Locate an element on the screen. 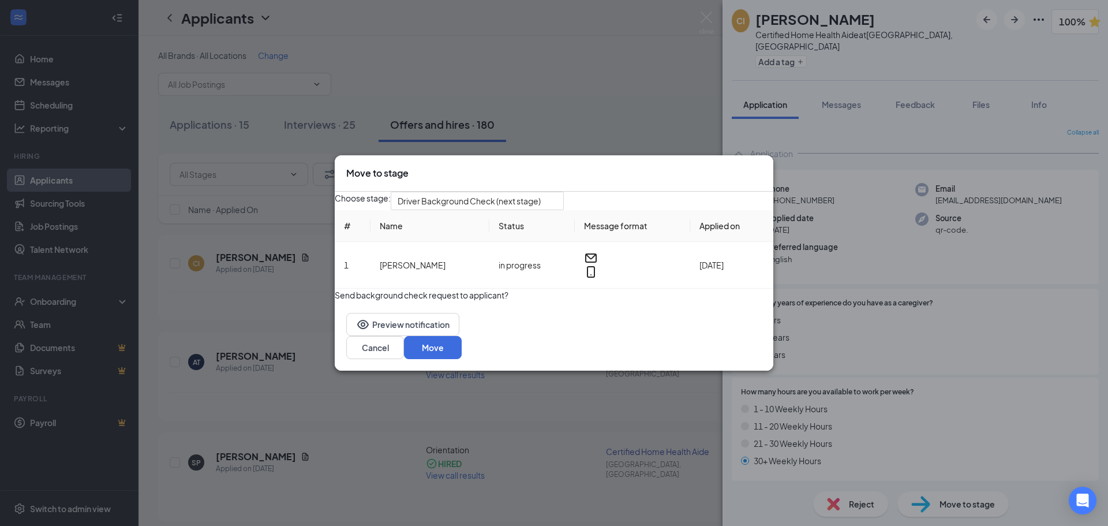  button: Cancel is located at coordinates (375, 347).